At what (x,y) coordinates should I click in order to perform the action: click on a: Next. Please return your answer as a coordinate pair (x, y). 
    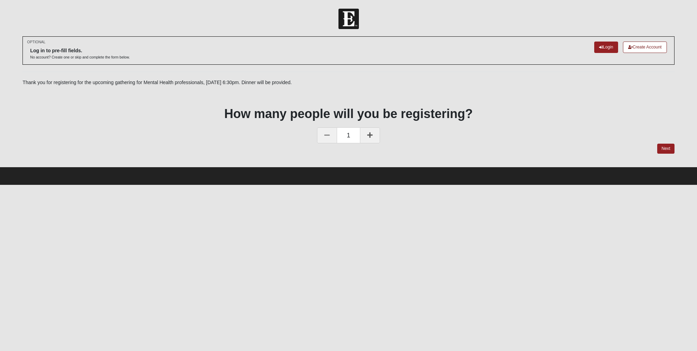
    Looking at the image, I should click on (666, 149).